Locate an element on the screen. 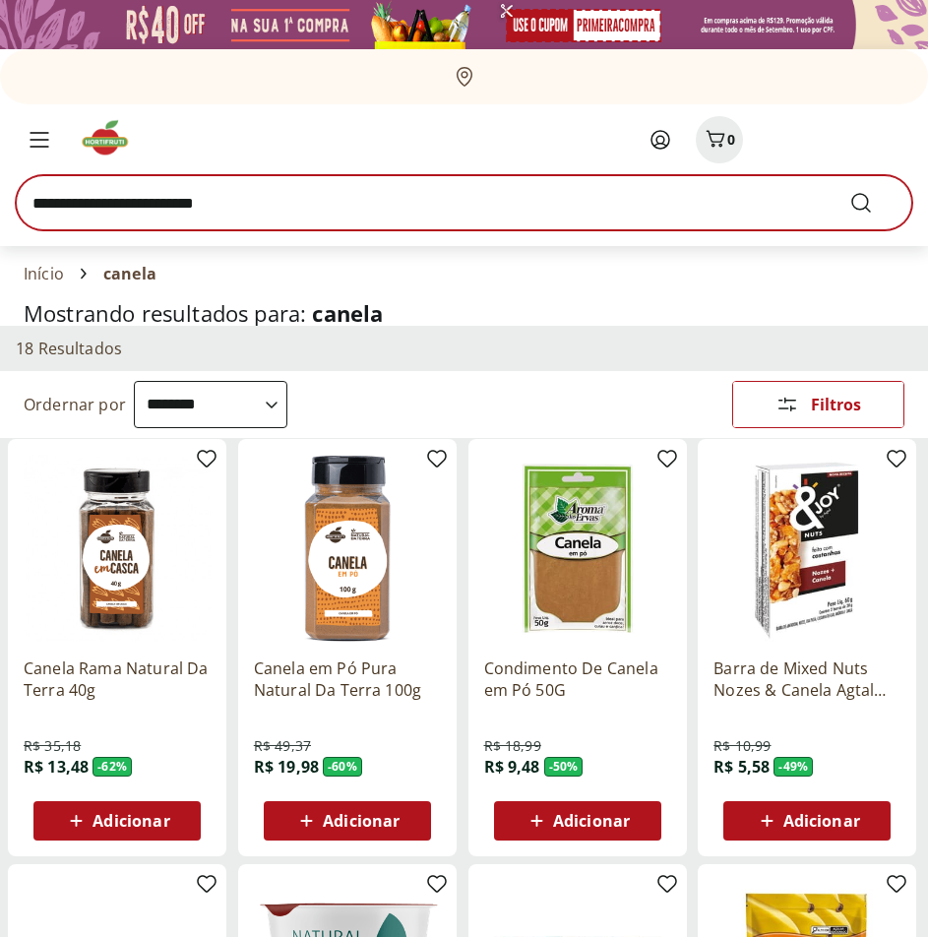  span: - 60 % is located at coordinates (343, 767).